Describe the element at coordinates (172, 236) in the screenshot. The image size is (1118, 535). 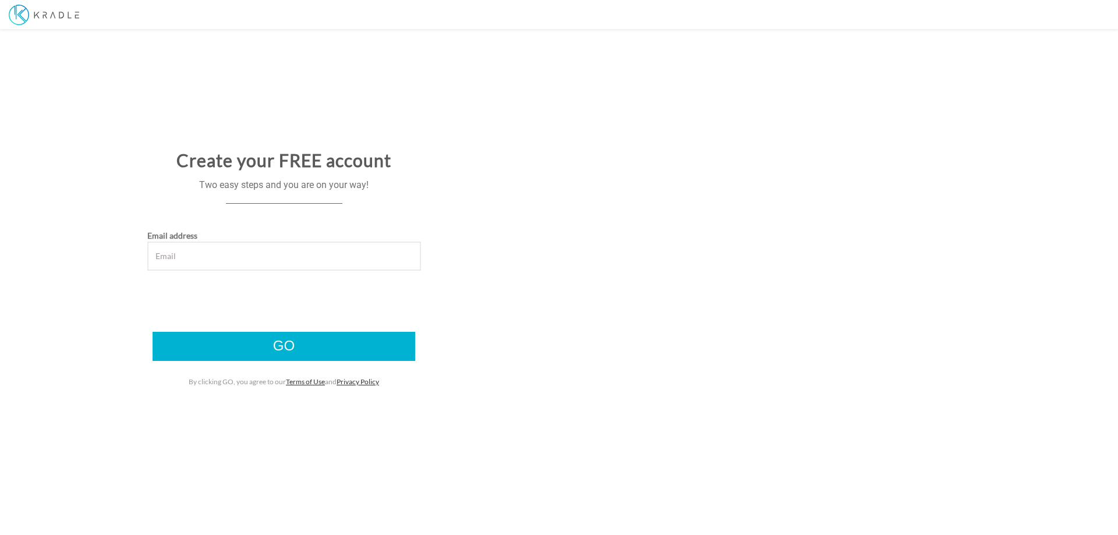
I see `label: Email address` at that location.